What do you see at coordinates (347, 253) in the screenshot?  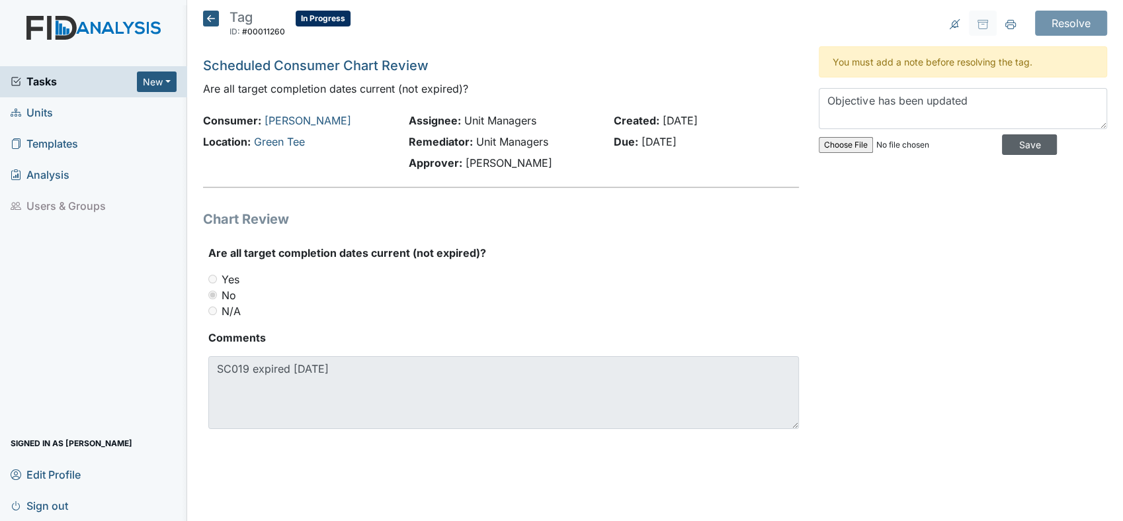 I see `label: Are all target completion dates current (not expired)?` at bounding box center [347, 253].